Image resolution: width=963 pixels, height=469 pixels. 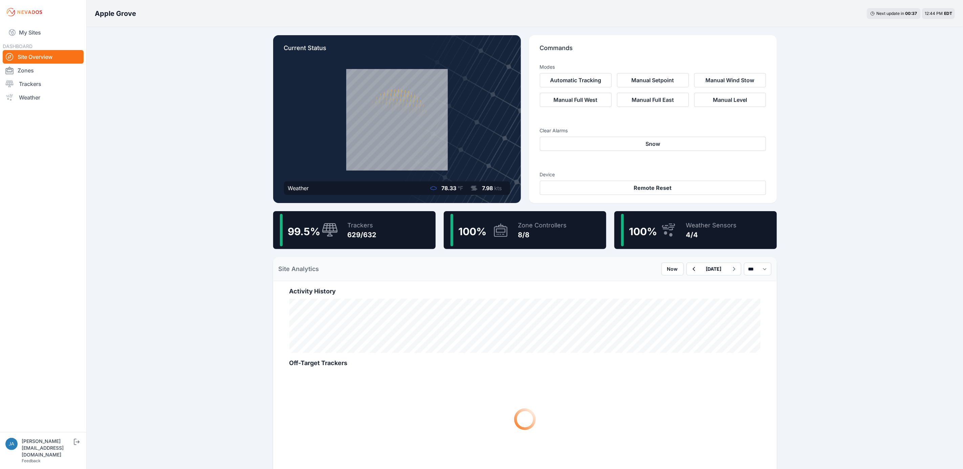 I want to click on h3: Clear Alarms, so click(x=653, y=131).